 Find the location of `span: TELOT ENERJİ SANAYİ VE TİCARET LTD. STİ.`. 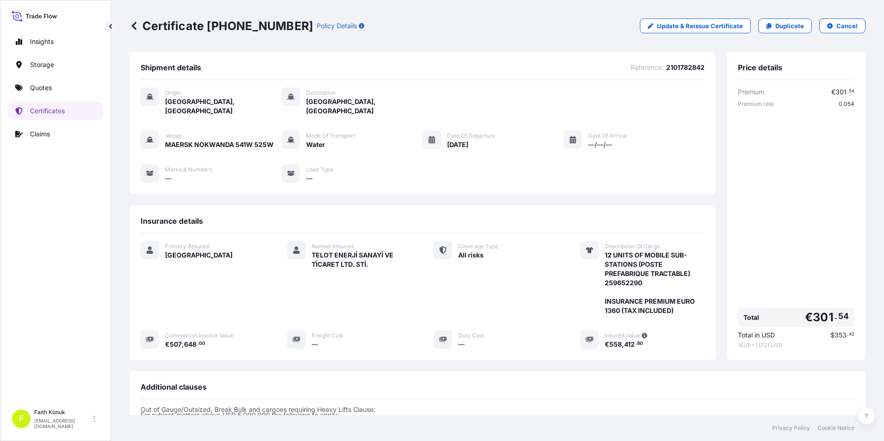

span: TELOT ENERJİ SANAYİ VE TİCARET LTD. STİ. is located at coordinates (362, 260).